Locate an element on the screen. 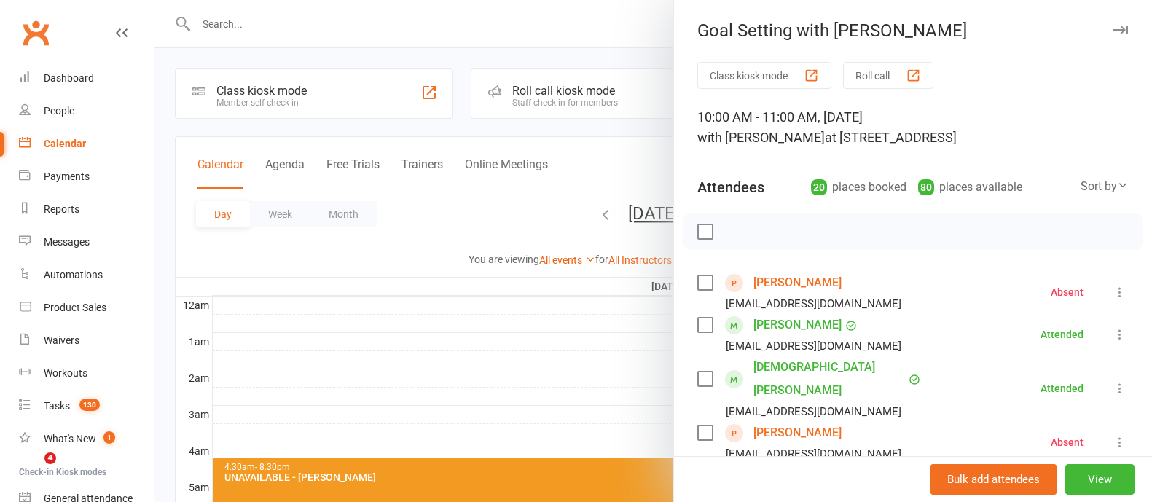 The height and width of the screenshot is (502, 1152). div: Automations is located at coordinates (73, 275).